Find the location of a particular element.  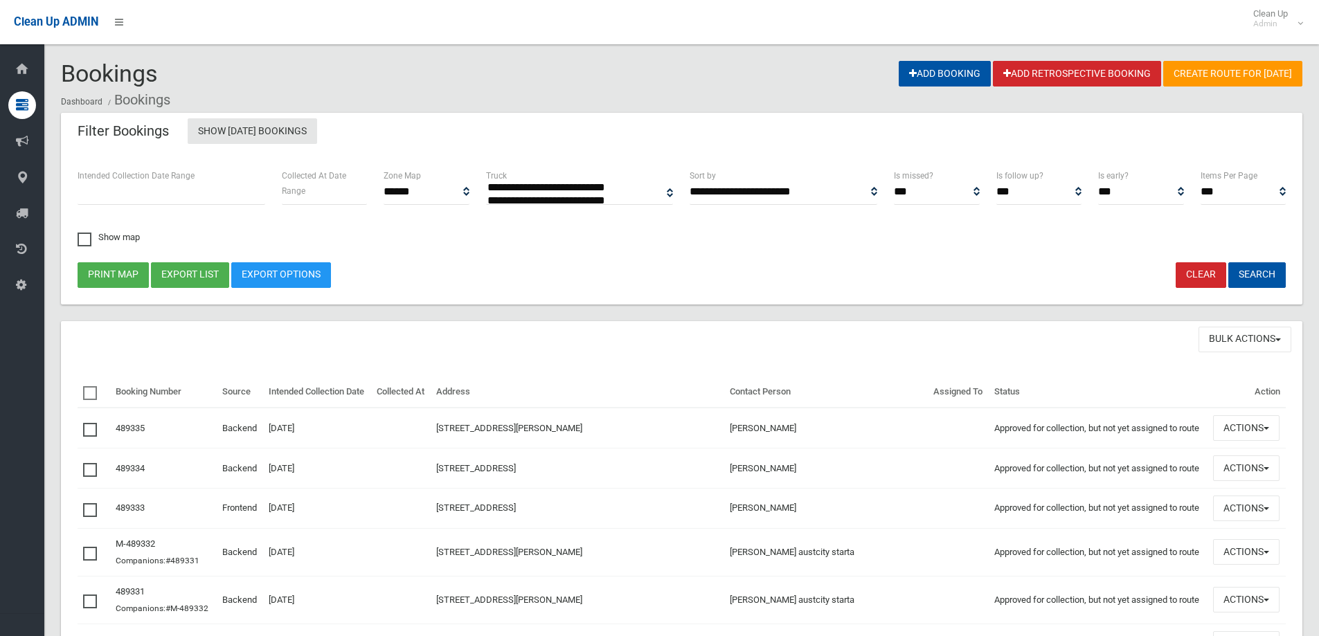

th: Intended Collection Date is located at coordinates (317, 392).